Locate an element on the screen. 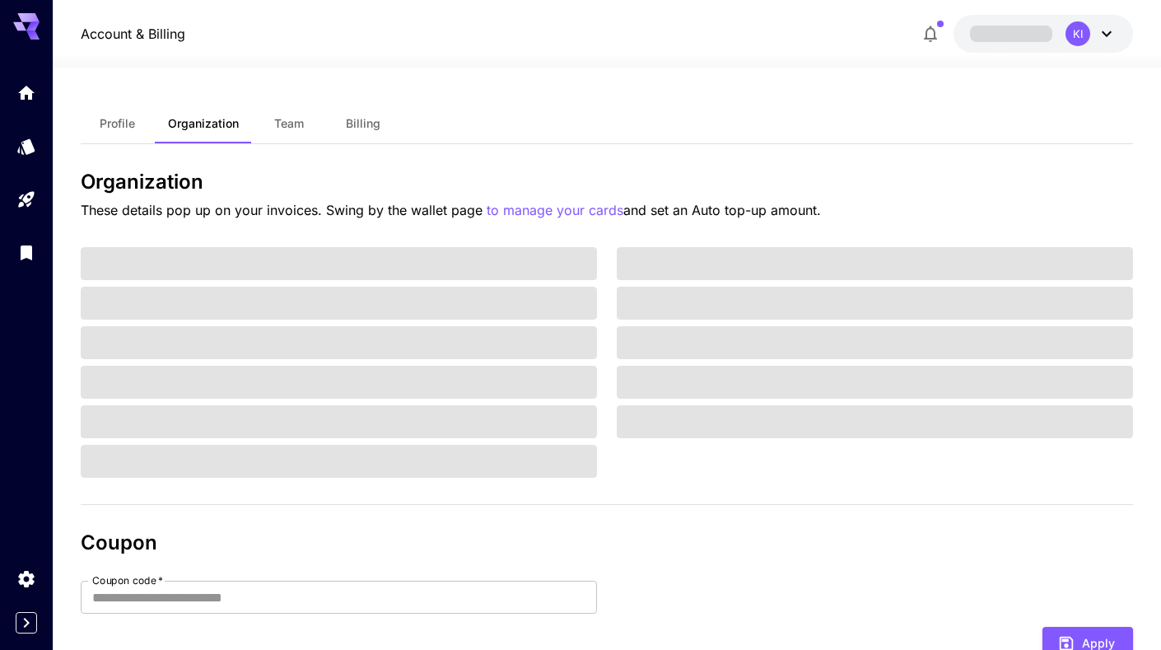  div: KI is located at coordinates (1078, 34).